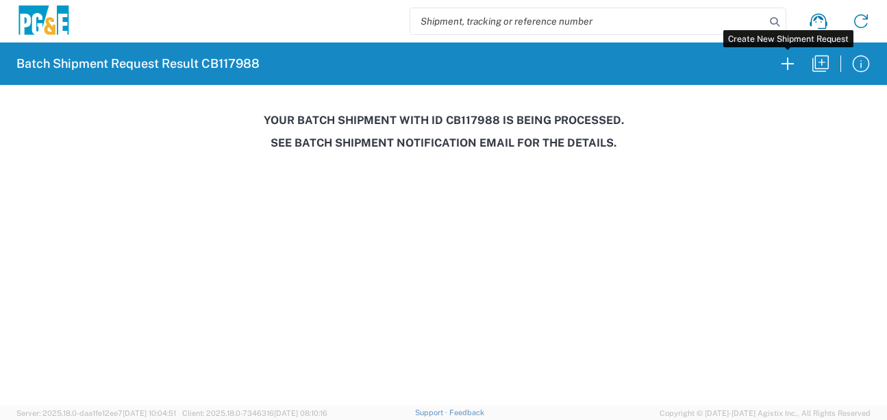 Image resolution: width=887 pixels, height=420 pixels. Describe the element at coordinates (467, 412) in the screenshot. I see `a: Feedback` at that location.